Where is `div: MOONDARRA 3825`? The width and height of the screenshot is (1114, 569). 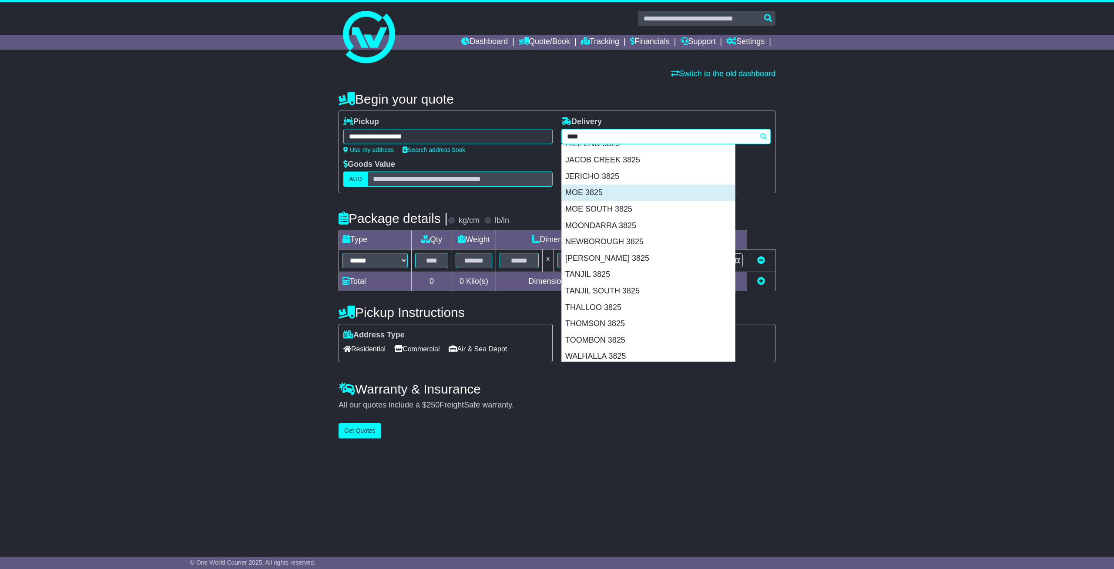 div: MOONDARRA 3825 is located at coordinates (648, 226).